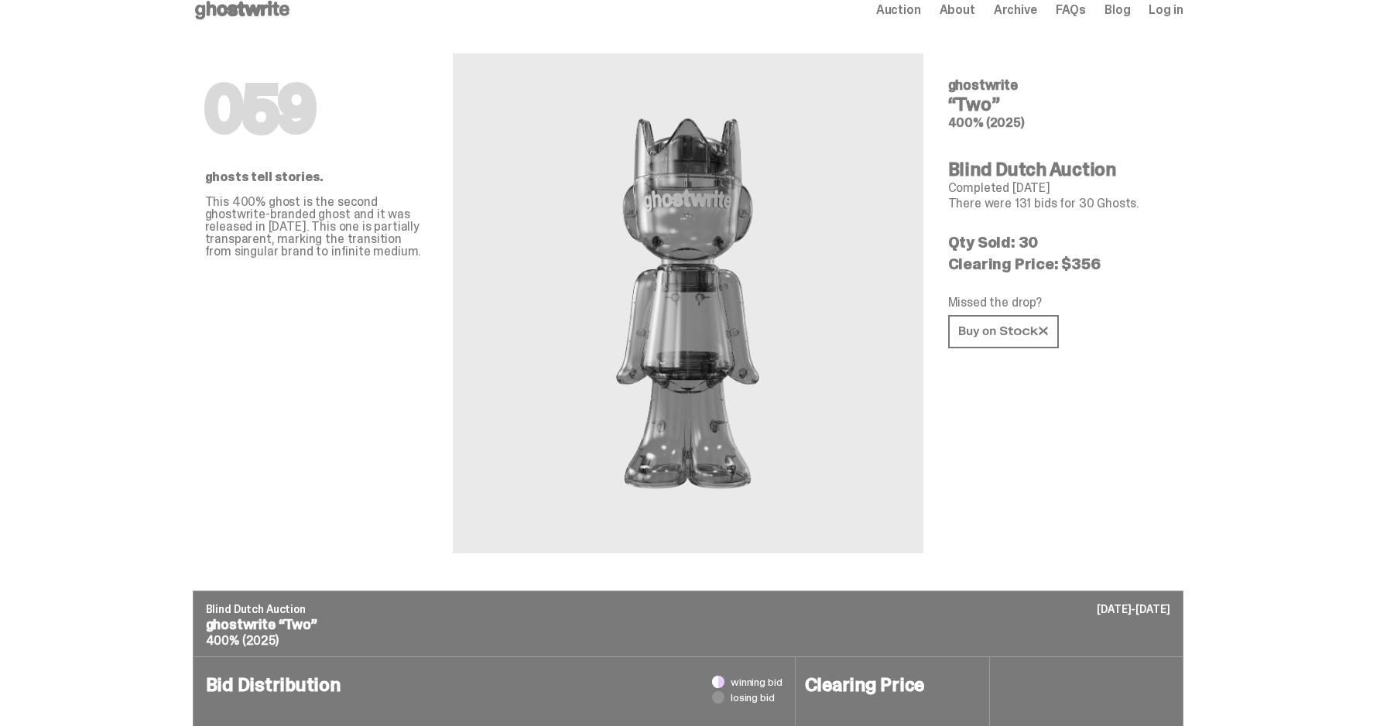 The image size is (1387, 726). I want to click on span: Log in, so click(1165, 10).